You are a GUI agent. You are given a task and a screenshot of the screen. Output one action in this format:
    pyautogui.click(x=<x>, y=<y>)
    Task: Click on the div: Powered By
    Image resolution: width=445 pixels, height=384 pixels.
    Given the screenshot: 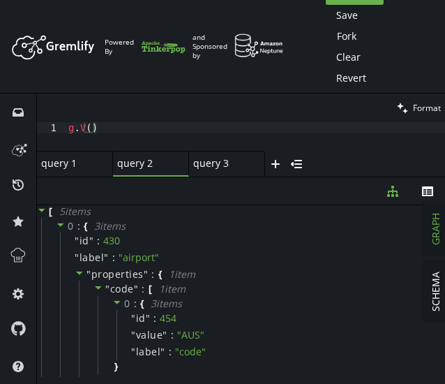 What is the action you would take?
    pyautogui.click(x=145, y=46)
    